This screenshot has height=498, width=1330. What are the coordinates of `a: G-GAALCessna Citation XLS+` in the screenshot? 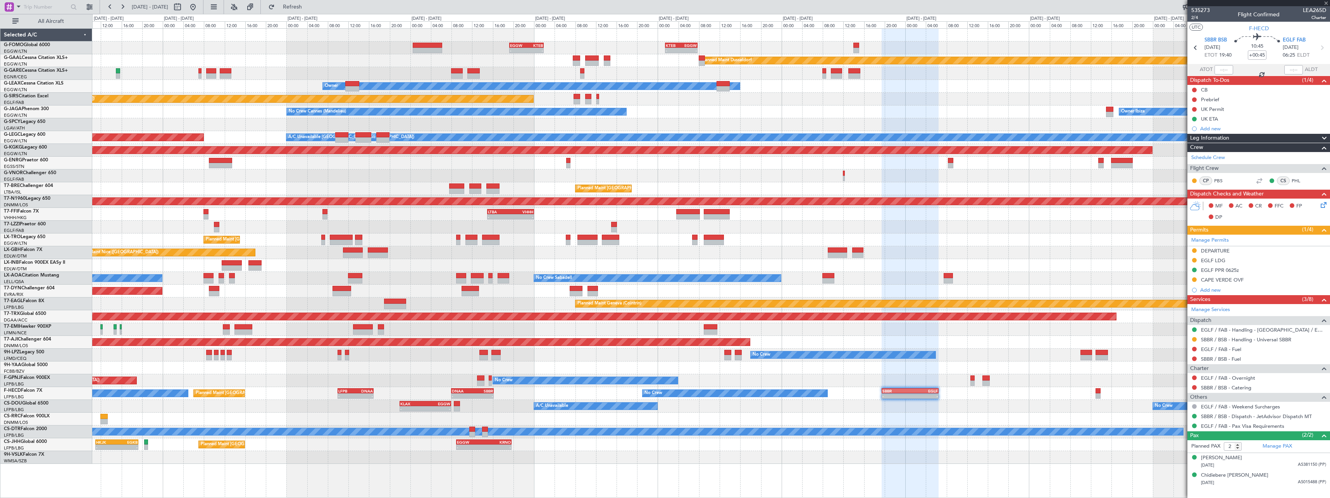 It's located at (36, 58).